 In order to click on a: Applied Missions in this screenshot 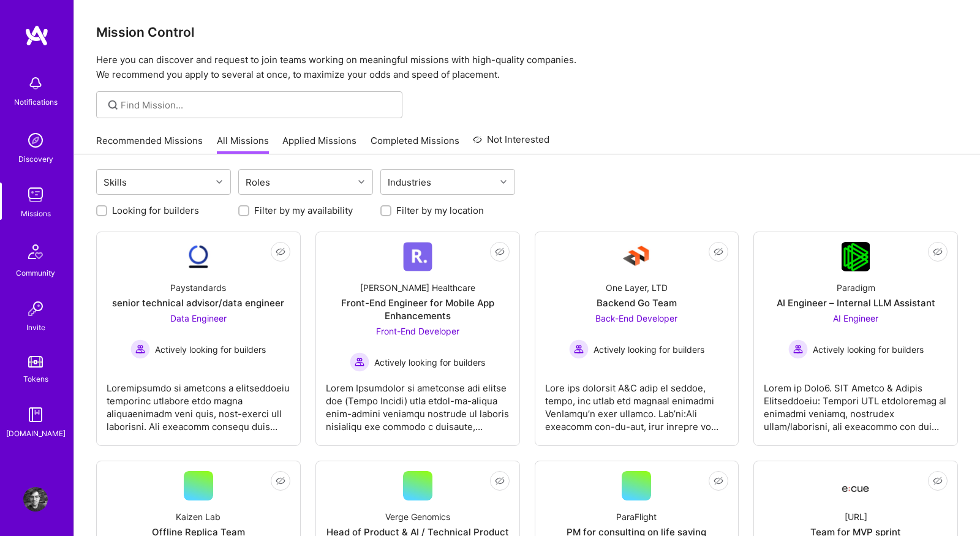, I will do `click(319, 144)`.